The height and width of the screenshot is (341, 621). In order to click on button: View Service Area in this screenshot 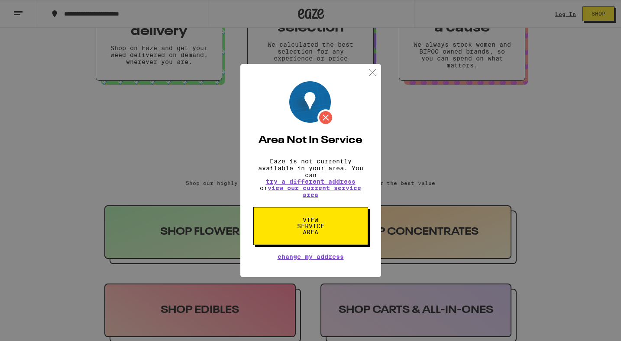, I will do `click(310, 226)`.